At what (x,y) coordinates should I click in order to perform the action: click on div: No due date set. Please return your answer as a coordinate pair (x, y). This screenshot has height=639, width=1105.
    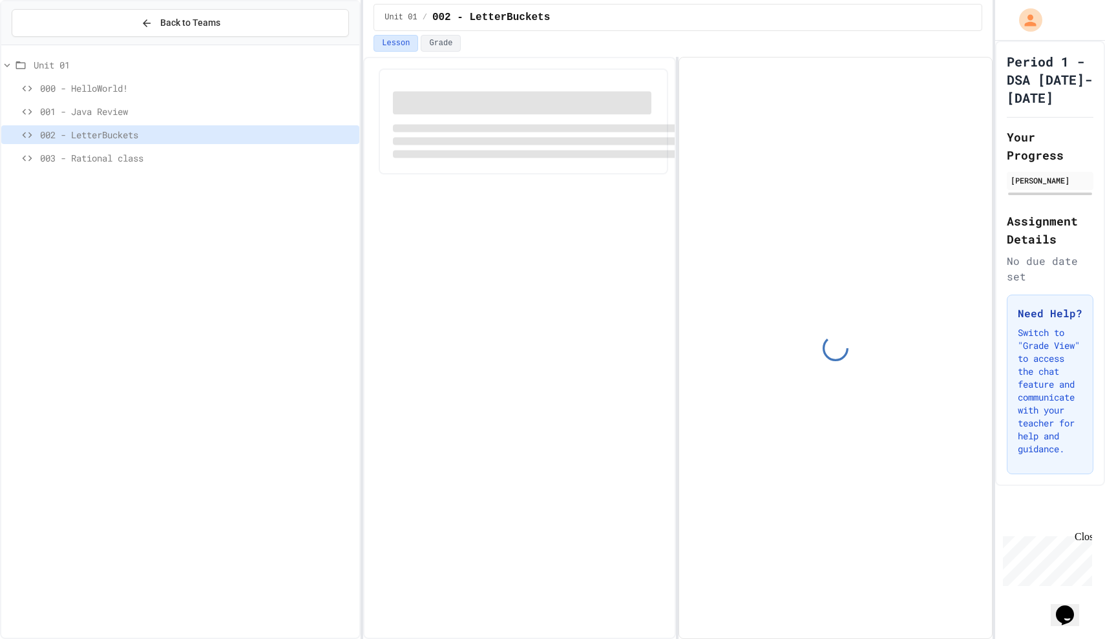
    Looking at the image, I should click on (1050, 269).